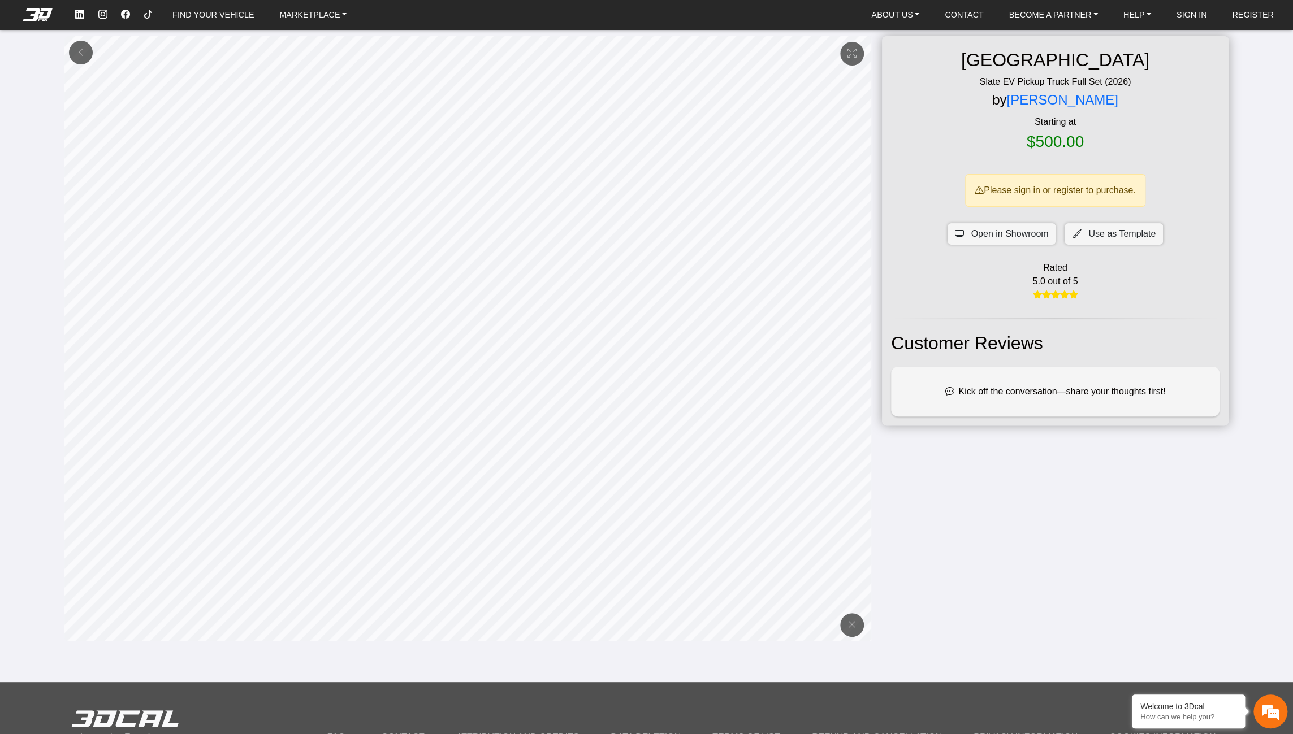 The image size is (1293, 734). What do you see at coordinates (213, 15) in the screenshot?
I see `a: FIND YOUR VEHICLE` at bounding box center [213, 15].